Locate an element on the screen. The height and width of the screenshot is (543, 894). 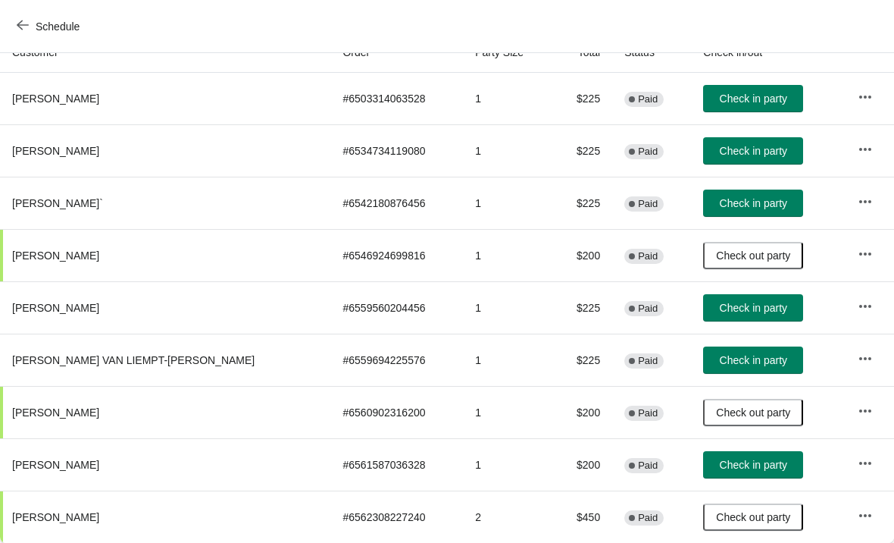
td: # 6562308227240 is located at coordinates (396, 516).